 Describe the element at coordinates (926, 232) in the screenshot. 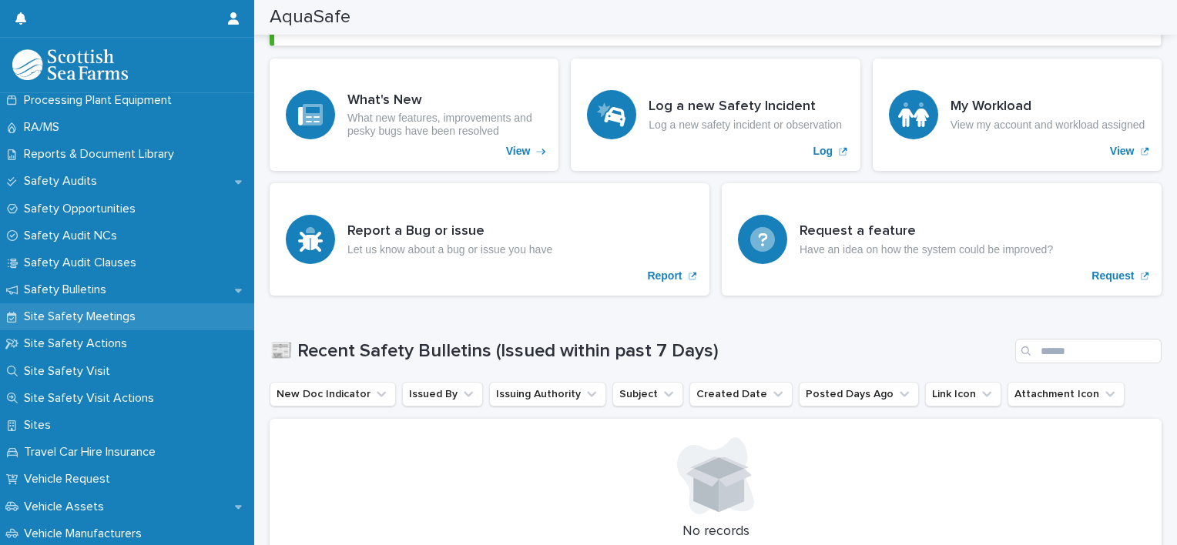

I see `h3: Request a feature` at that location.